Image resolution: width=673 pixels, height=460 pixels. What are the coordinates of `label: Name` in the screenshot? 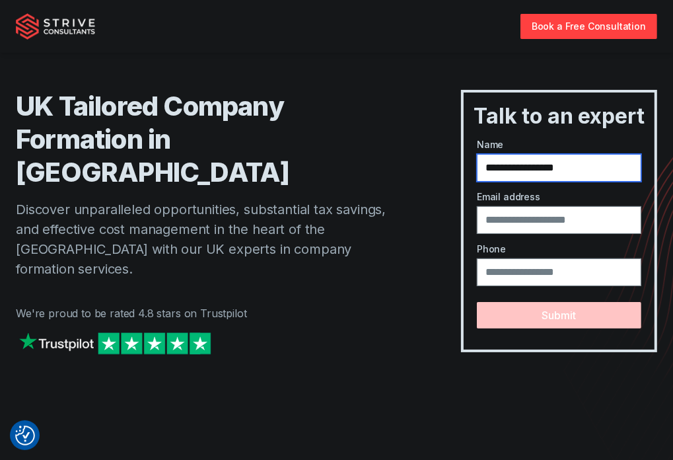 It's located at (559, 144).